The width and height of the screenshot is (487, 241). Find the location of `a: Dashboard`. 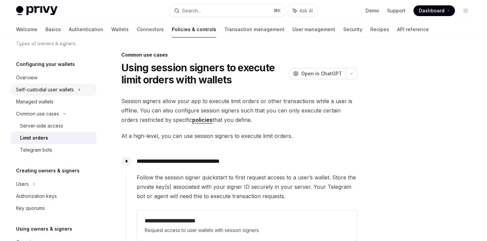

a: Dashboard is located at coordinates (435, 11).